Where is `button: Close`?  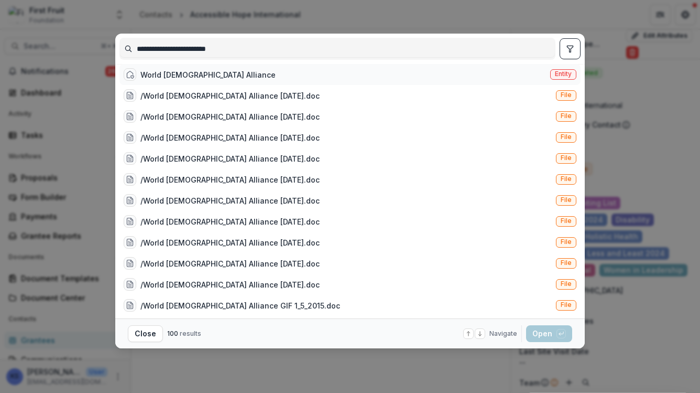
button: Close is located at coordinates (145, 333).